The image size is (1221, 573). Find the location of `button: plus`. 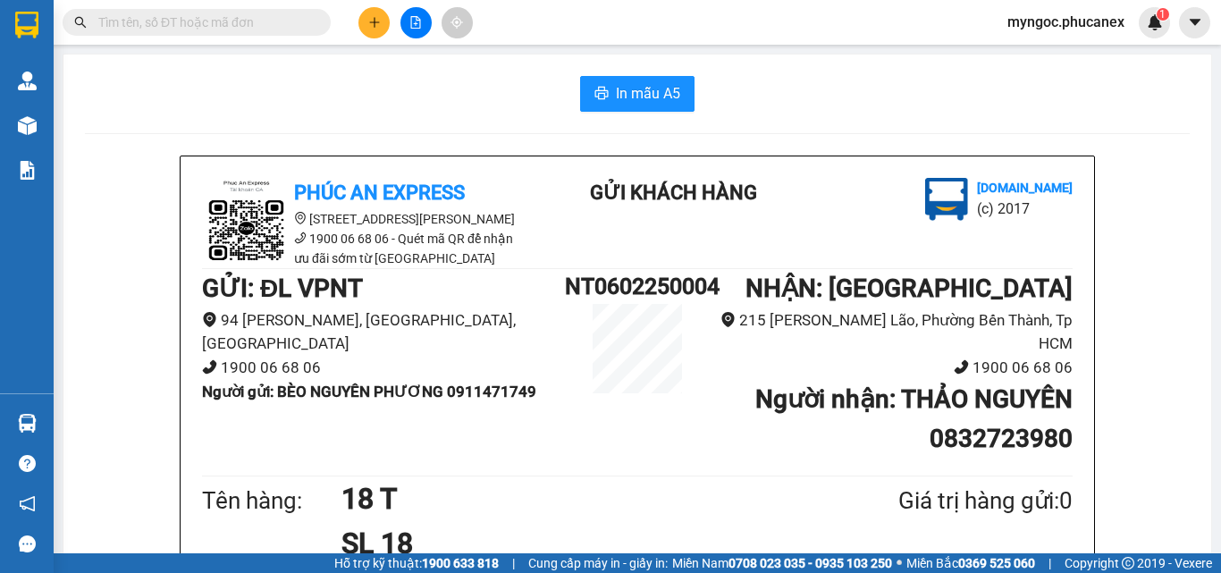

button: plus is located at coordinates (374, 22).